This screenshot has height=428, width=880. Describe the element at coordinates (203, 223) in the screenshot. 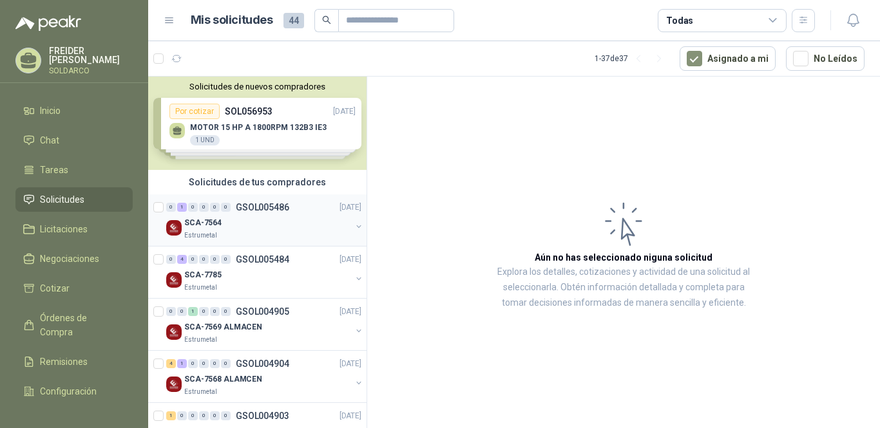

I see `p: SCA-7564` at that location.